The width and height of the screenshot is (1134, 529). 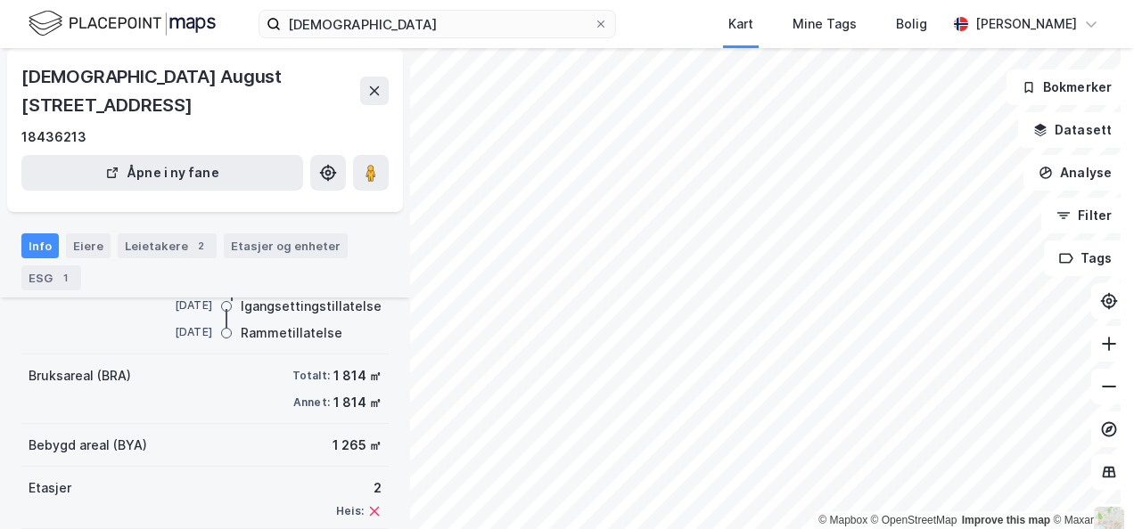 I want to click on a: OpenStreetMap, so click(x=914, y=521).